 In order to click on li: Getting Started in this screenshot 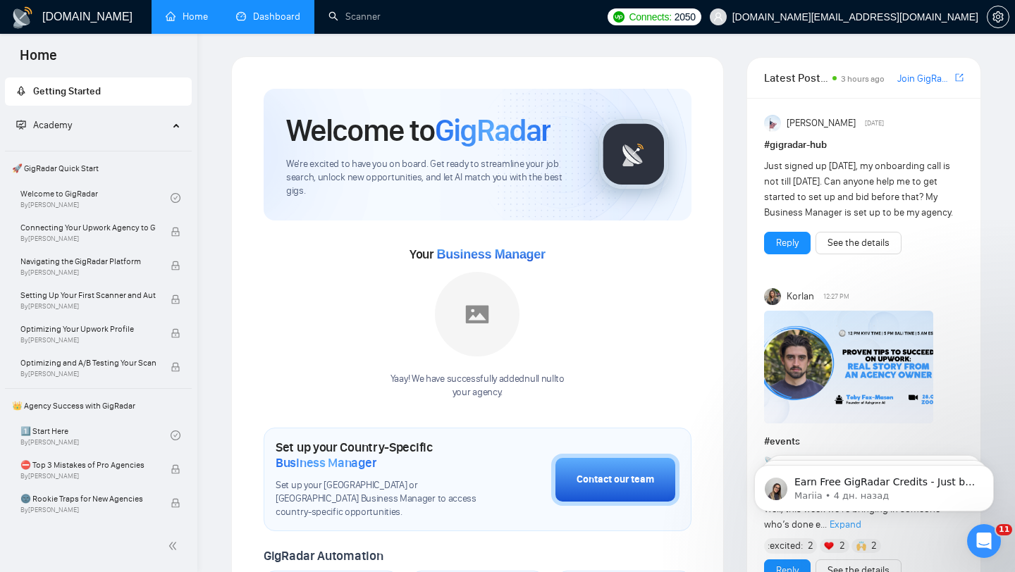, I will do `click(98, 92)`.